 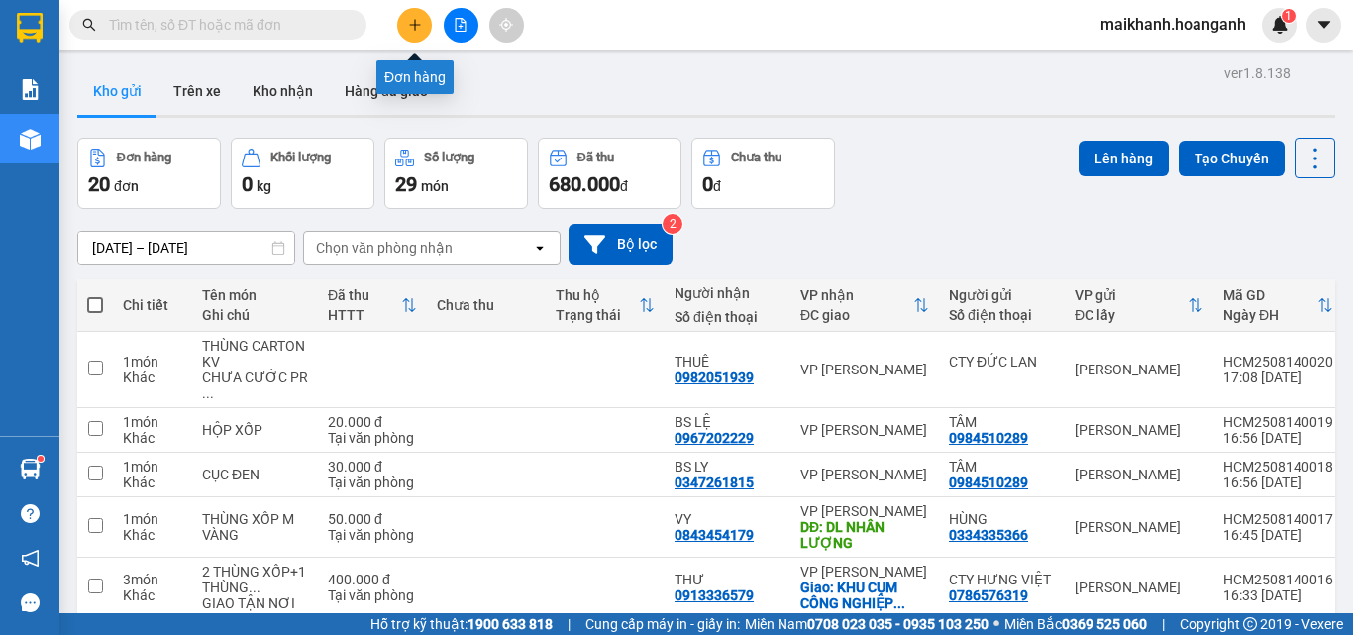 What do you see at coordinates (714, 595) in the screenshot?
I see `div: 0913336579` at bounding box center [714, 595].